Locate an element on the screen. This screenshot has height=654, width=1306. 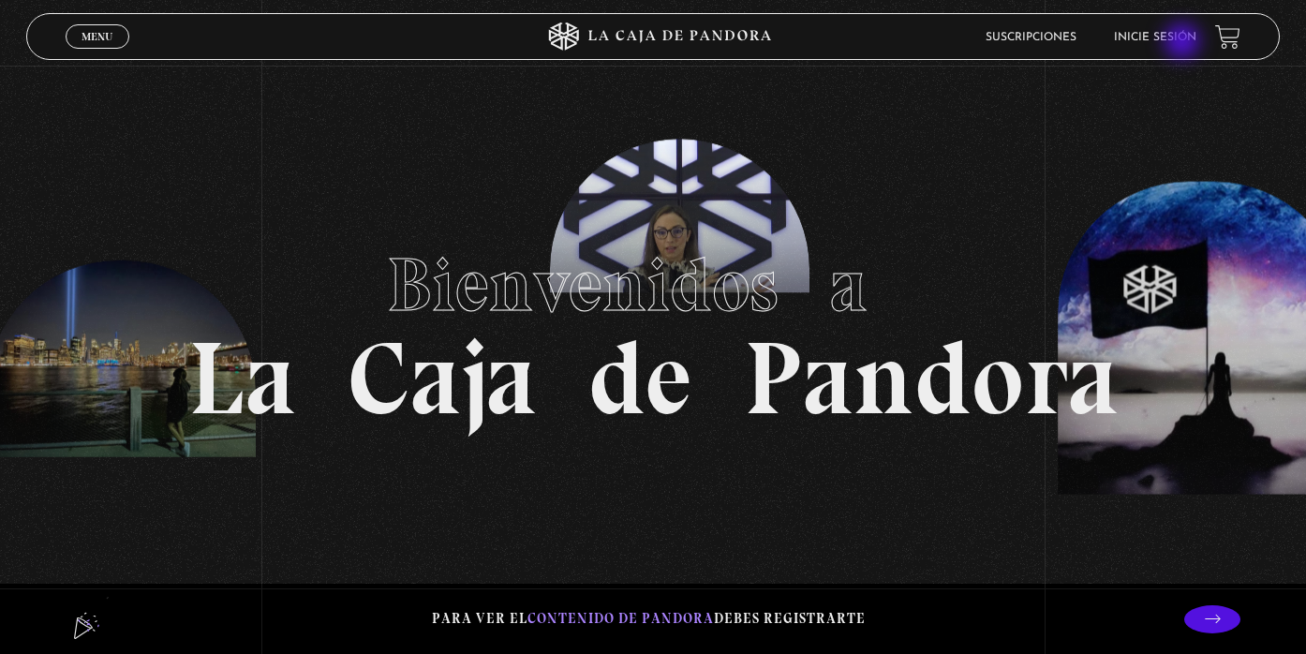
h1: La Caja de Pandora is located at coordinates (653, 327).